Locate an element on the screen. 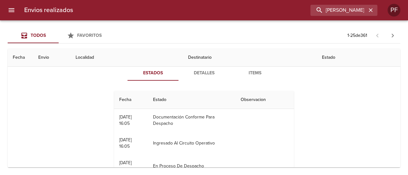 The width and height of the screenshot is (408, 175). span: Estados is located at coordinates (153, 73).